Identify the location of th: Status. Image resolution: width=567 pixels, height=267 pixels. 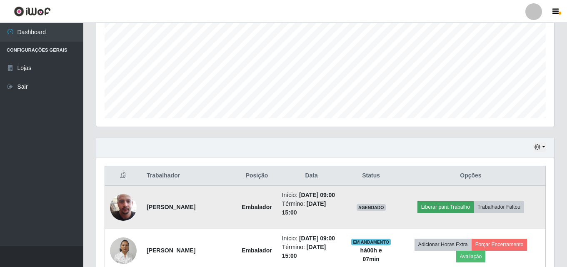
(371, 176).